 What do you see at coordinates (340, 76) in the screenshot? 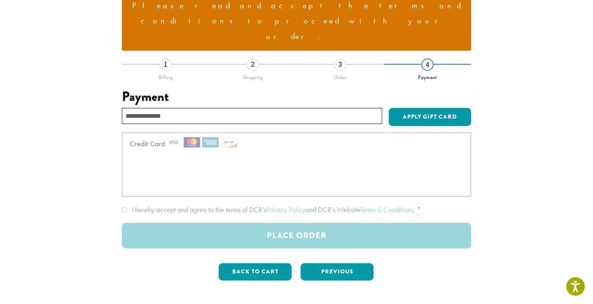
I see `div: Order` at bounding box center [340, 76].